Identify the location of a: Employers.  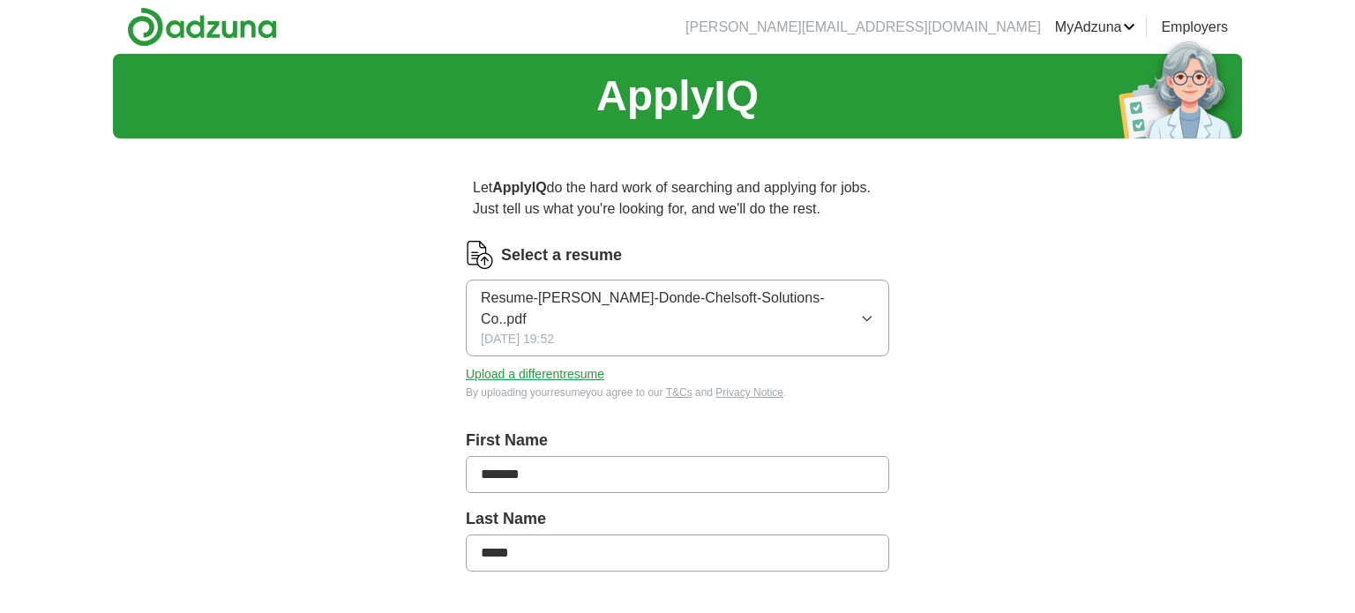
(1195, 27).